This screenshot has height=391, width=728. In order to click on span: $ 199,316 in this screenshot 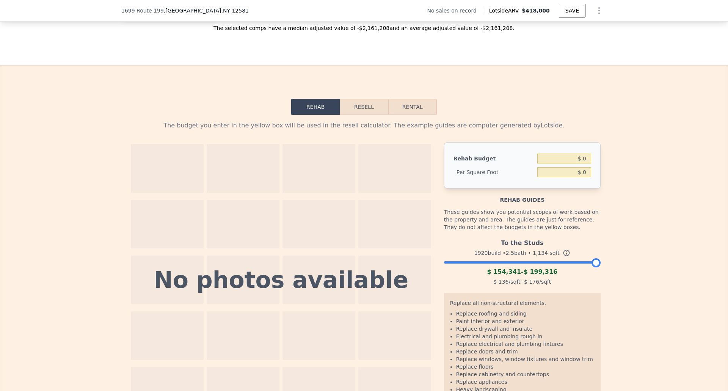, I will do `click(541, 271)`.